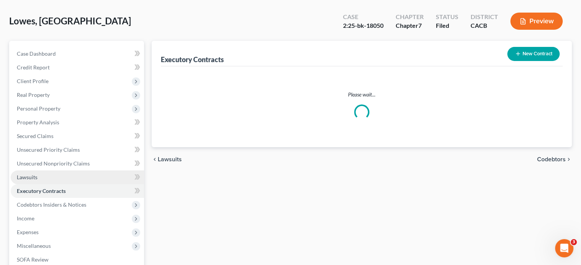 This screenshot has width=581, height=265. I want to click on div: 2:25-bk-18050, so click(363, 26).